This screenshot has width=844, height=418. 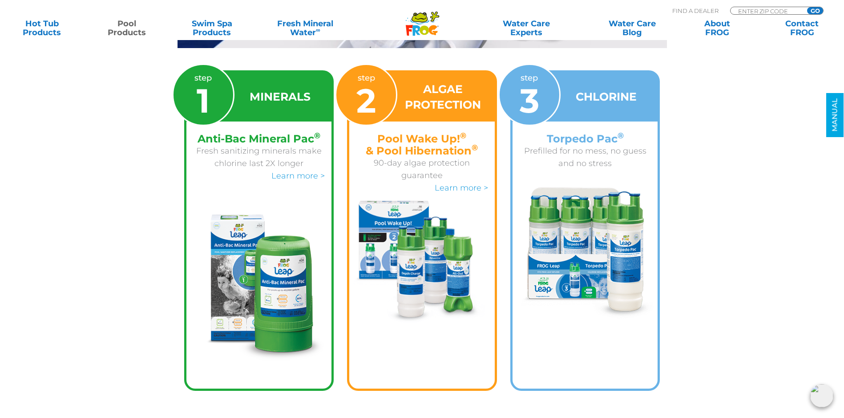 I want to click on a: ContactFROG, so click(x=802, y=28).